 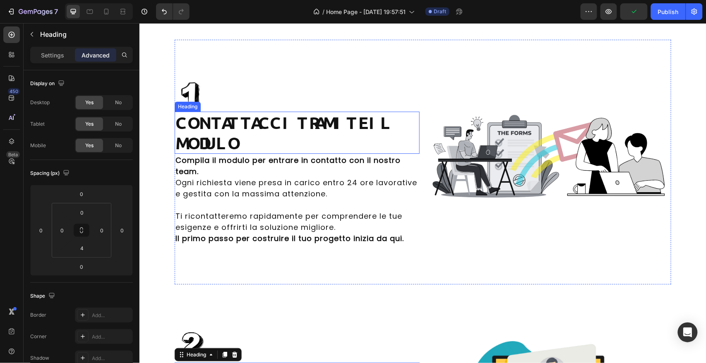 I want to click on button: 7, so click(x=32, y=12).